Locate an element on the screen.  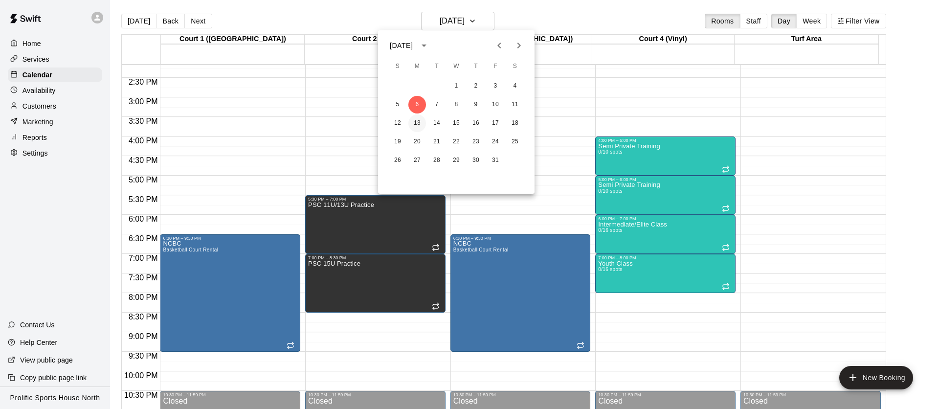
button: 21 is located at coordinates (437, 142).